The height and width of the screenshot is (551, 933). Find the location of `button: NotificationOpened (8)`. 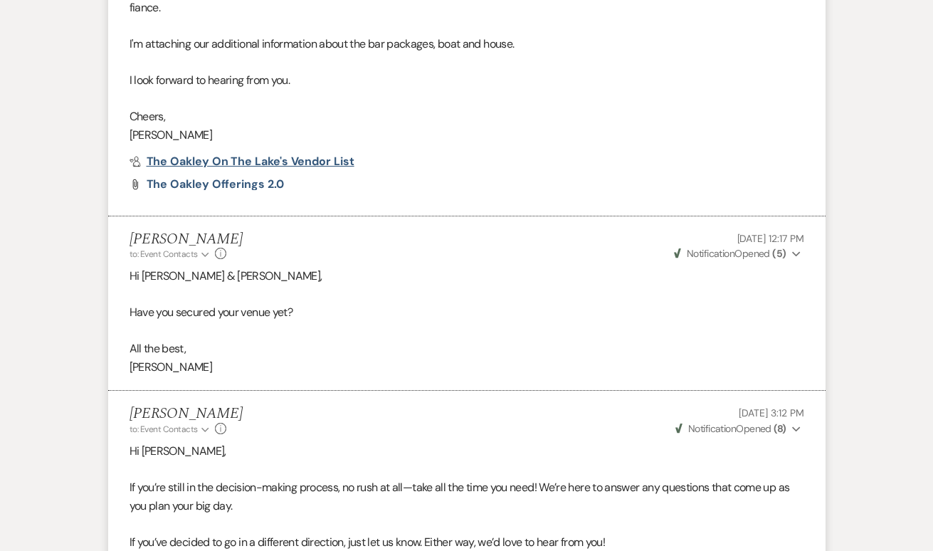

button: NotificationOpened (8) is located at coordinates (739, 428).